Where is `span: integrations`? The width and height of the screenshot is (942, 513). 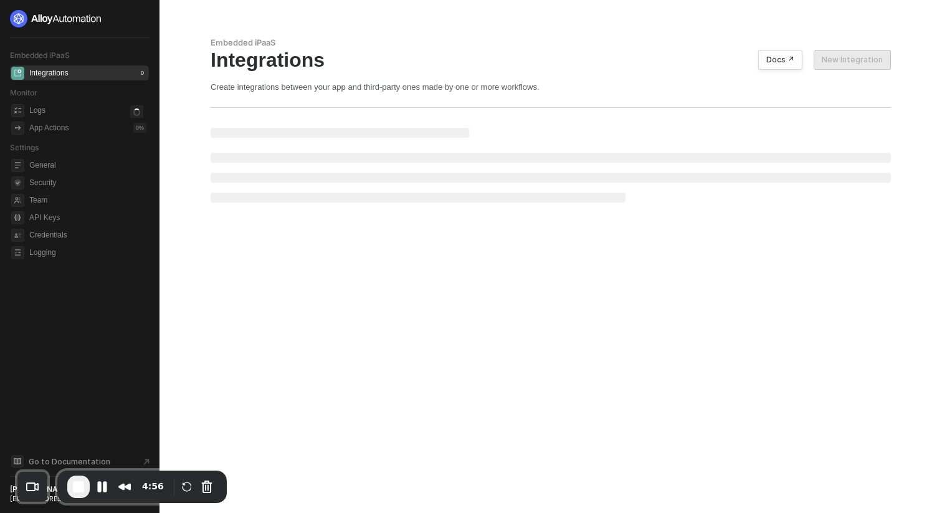
span: integrations is located at coordinates (17, 73).